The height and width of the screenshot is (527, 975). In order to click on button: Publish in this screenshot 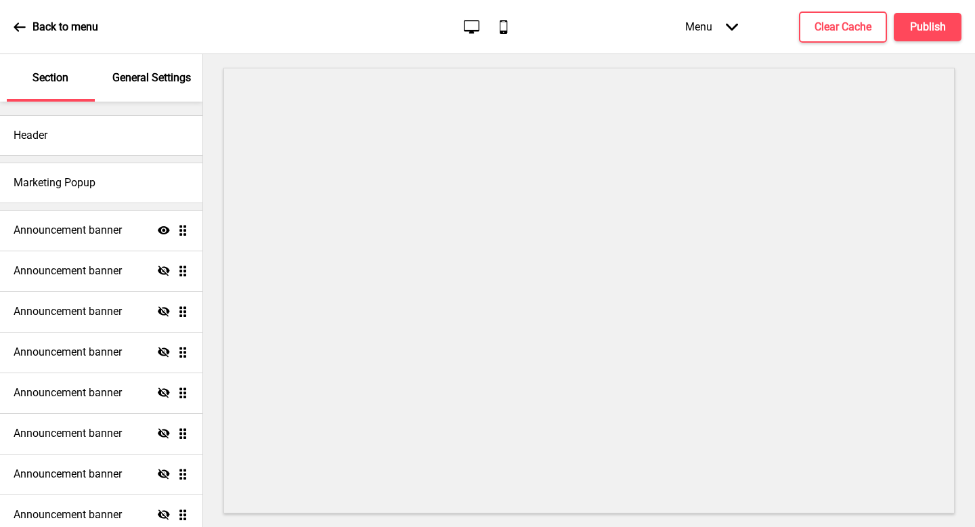, I will do `click(928, 27)`.